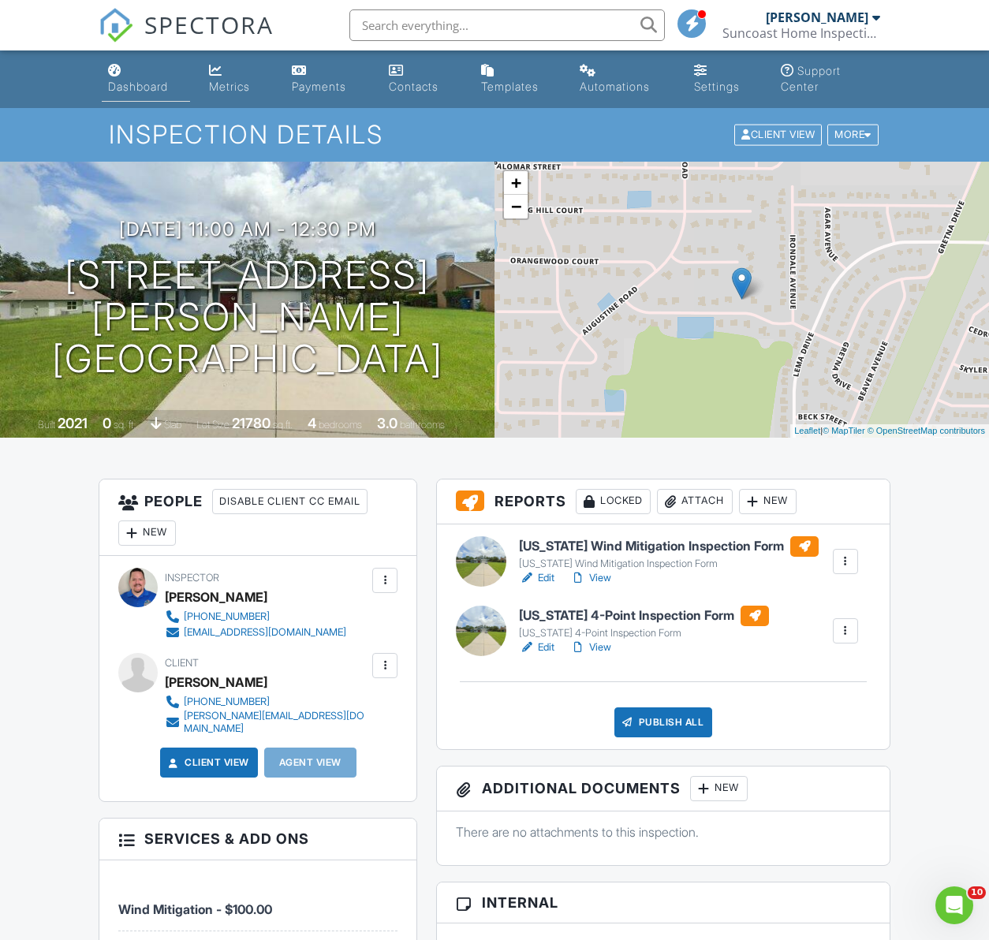  I want to click on div: 21780, so click(251, 423).